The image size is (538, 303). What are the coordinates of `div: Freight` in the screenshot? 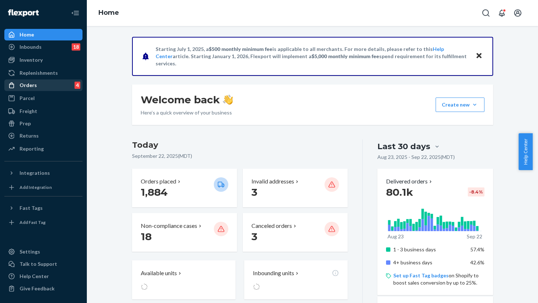 It's located at (28, 111).